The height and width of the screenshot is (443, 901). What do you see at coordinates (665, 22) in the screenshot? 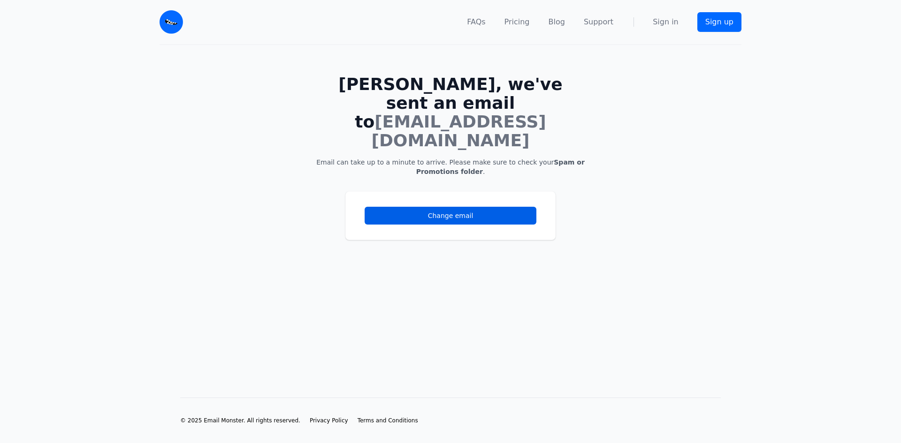
I see `a: Sign in` at bounding box center [665, 22].